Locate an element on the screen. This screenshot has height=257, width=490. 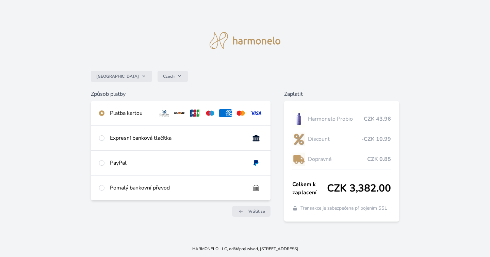
img: amex.svg is located at coordinates (225, 113).